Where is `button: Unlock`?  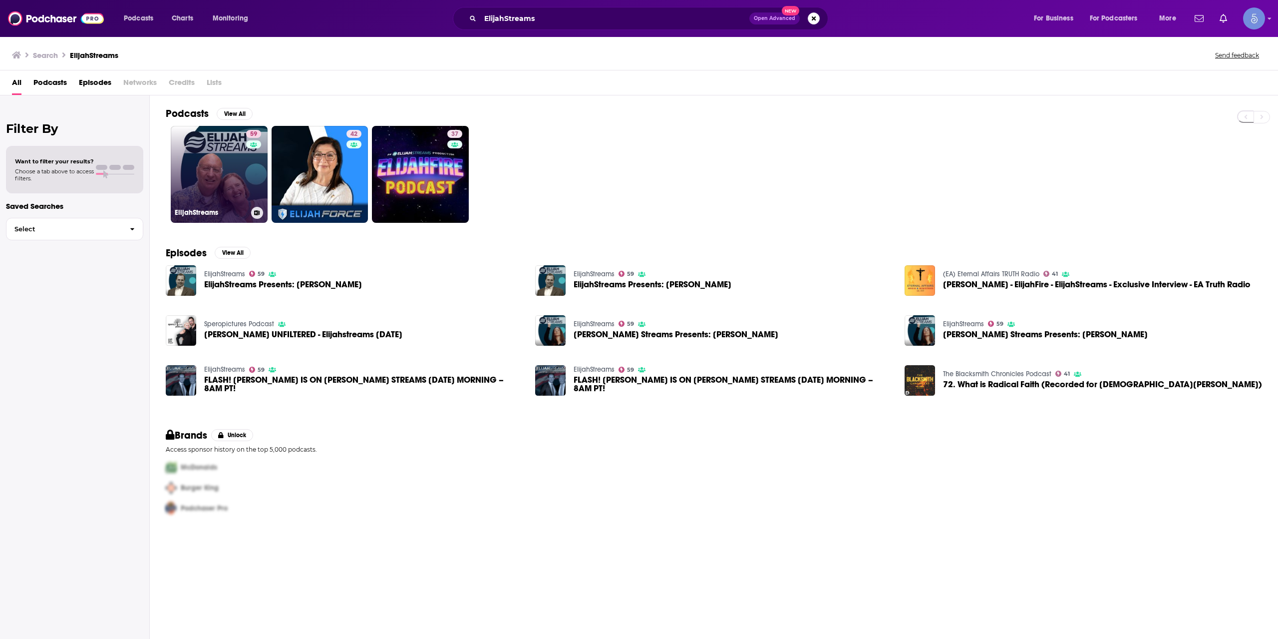
button: Unlock is located at coordinates (232, 435).